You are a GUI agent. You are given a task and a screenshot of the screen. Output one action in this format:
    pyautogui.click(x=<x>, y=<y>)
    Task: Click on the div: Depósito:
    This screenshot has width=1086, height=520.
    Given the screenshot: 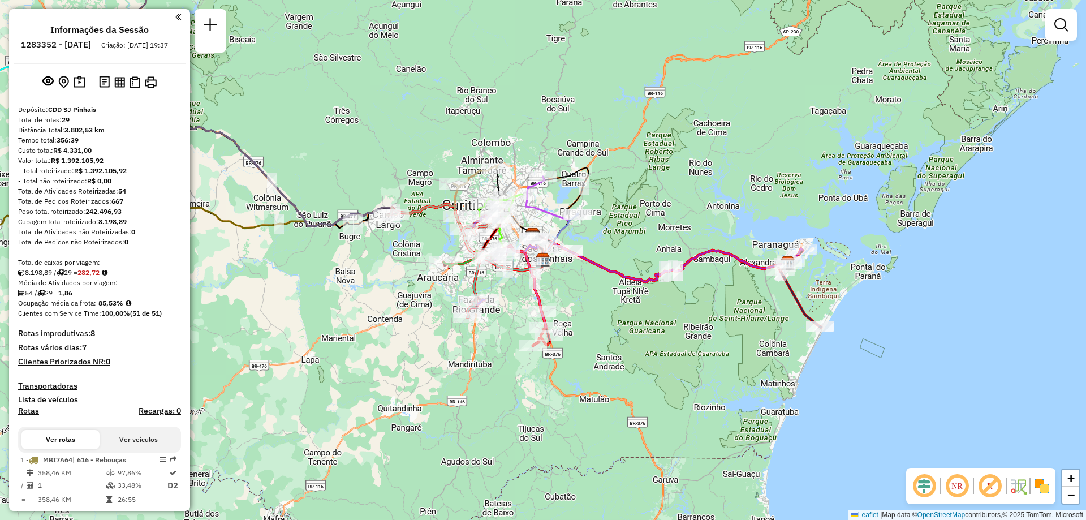 What is the action you would take?
    pyautogui.click(x=100, y=110)
    